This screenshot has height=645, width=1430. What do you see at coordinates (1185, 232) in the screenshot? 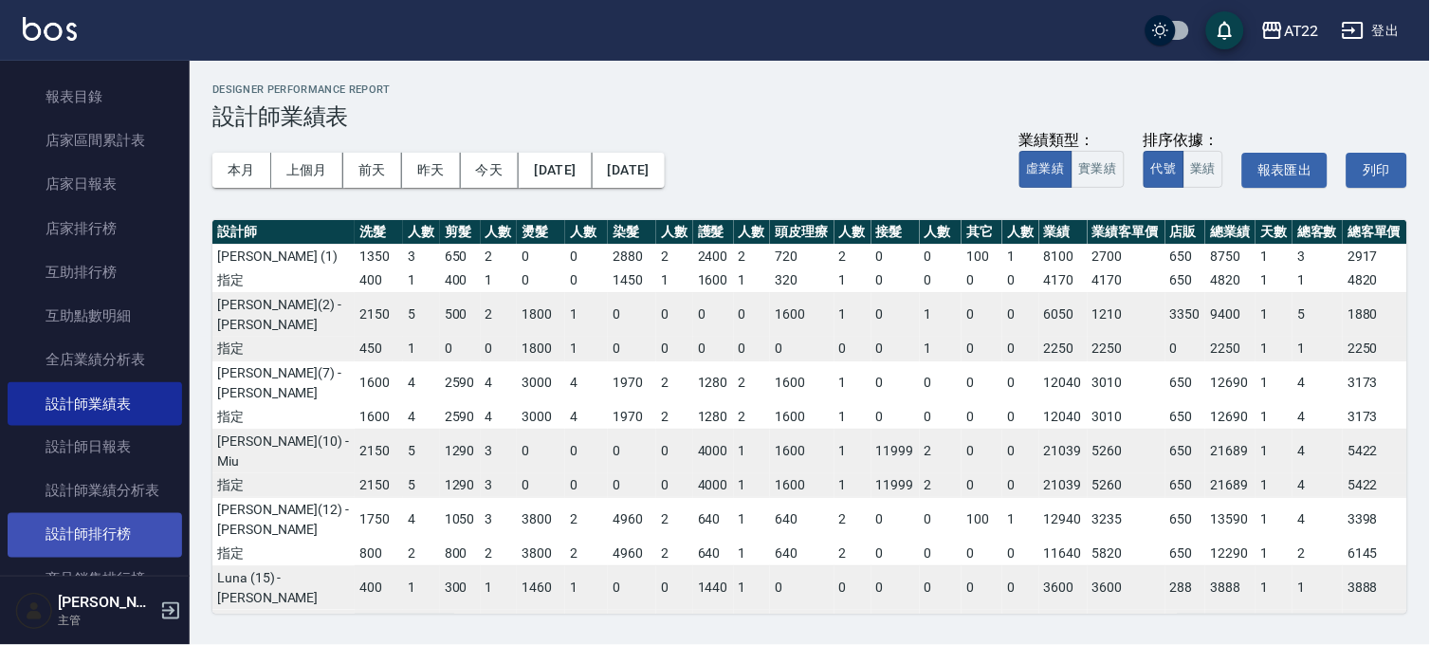
I see `th: 店販` at bounding box center [1185, 232].